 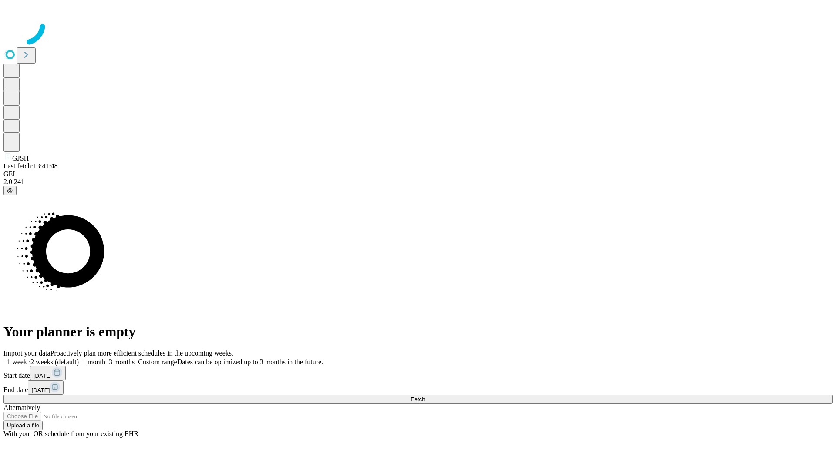 I want to click on span: Alternatively, so click(x=22, y=408).